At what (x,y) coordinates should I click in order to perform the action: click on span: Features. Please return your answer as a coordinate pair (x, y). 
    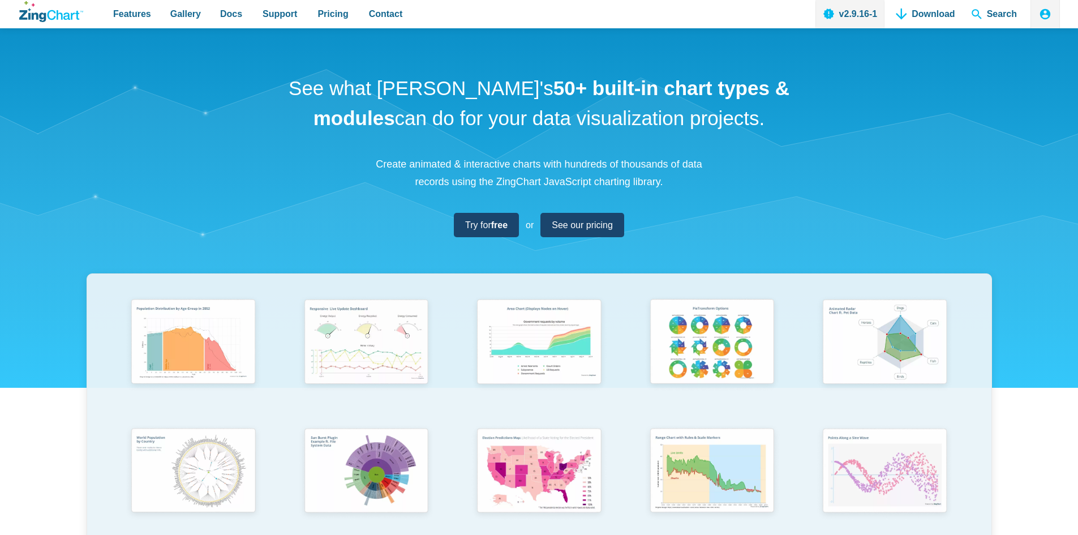
    Looking at the image, I should click on (132, 14).